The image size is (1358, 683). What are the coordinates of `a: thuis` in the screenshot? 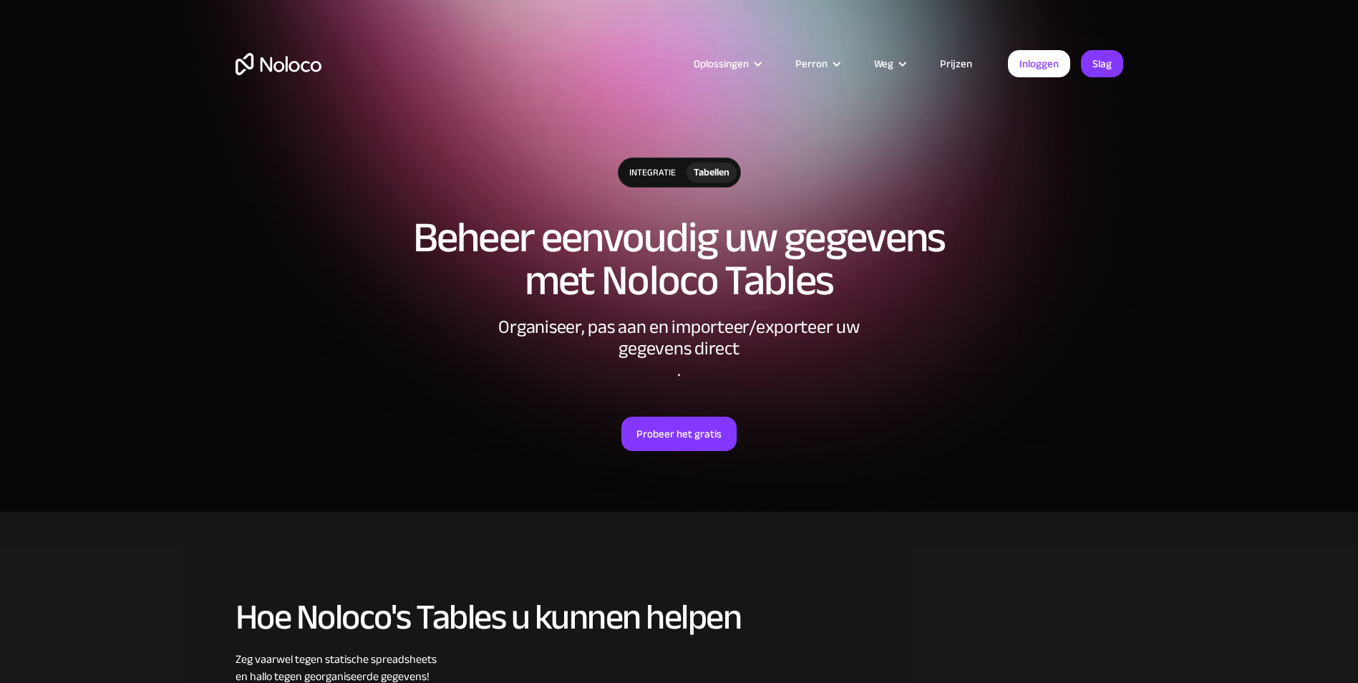 It's located at (279, 64).